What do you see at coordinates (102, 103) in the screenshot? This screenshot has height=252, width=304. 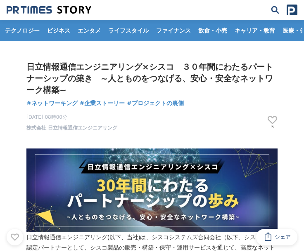 I see `span: #企業ストーリー` at bounding box center [102, 103].